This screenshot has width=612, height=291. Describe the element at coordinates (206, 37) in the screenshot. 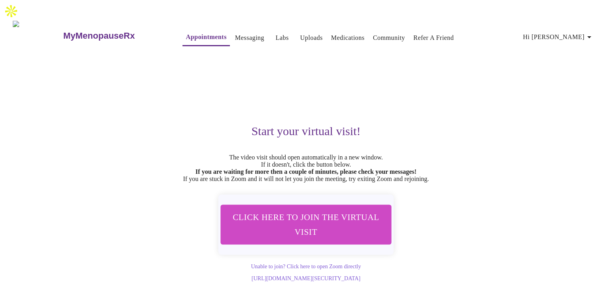

I see `a: Appointments` at that location.